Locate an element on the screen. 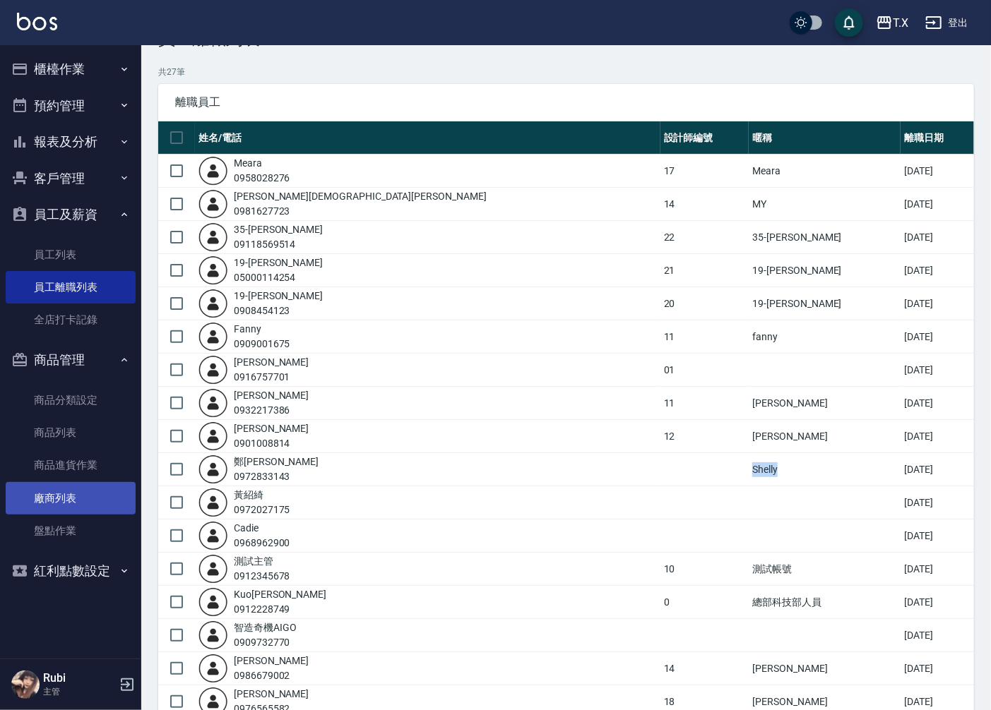  a: 員工離職列表 is located at coordinates (71, 287).